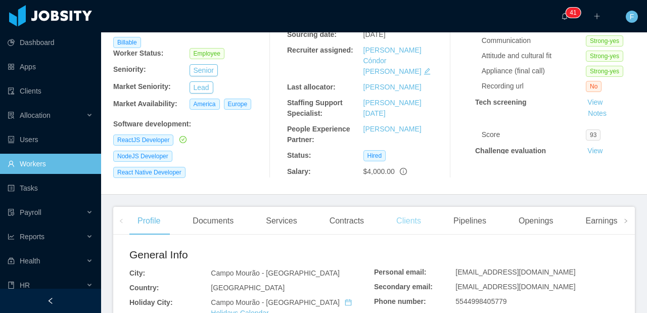 This screenshot has height=313, width=647. I want to click on i: icon: plus, so click(597, 16).